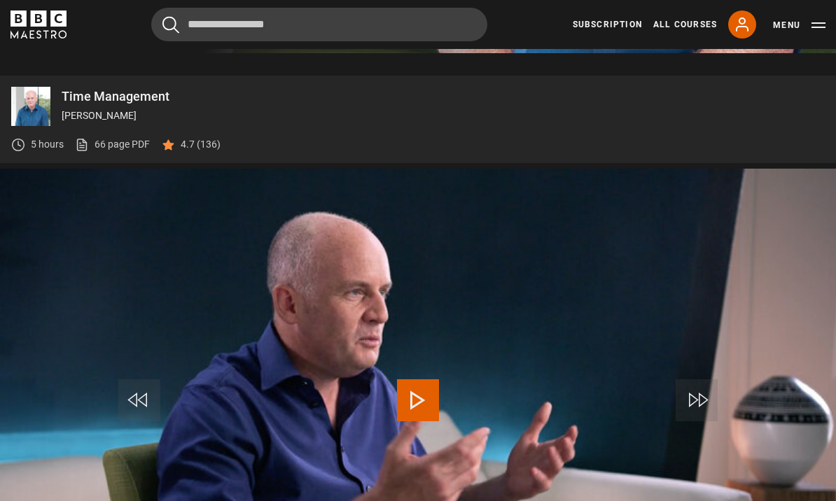  I want to click on button: Submit the search query, so click(171, 25).